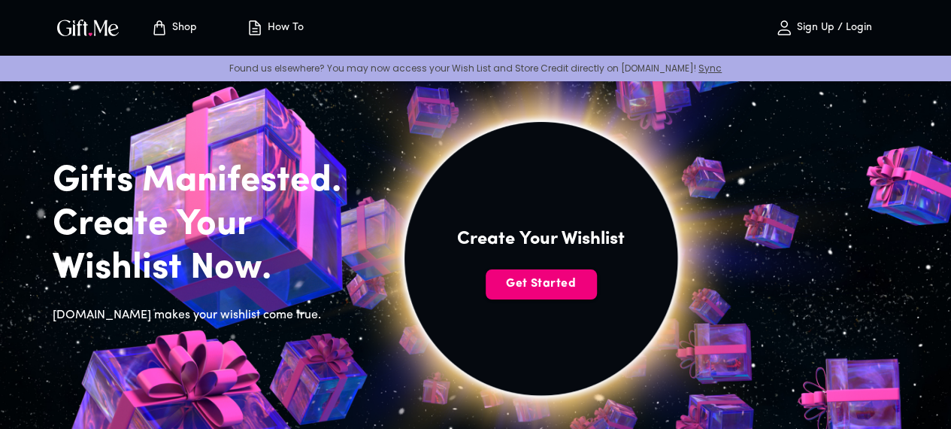  Describe the element at coordinates (541, 239) in the screenshot. I see `h4: Create Your Wishlist` at that location.